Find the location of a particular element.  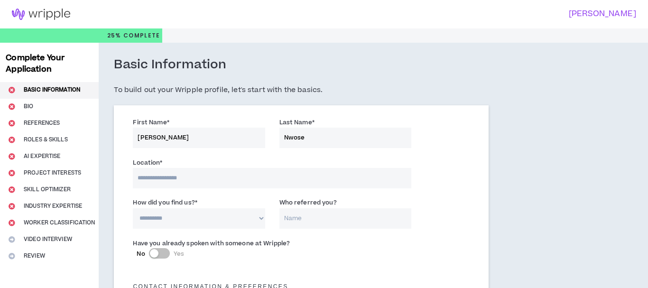

p: 25% is located at coordinates (134, 36).